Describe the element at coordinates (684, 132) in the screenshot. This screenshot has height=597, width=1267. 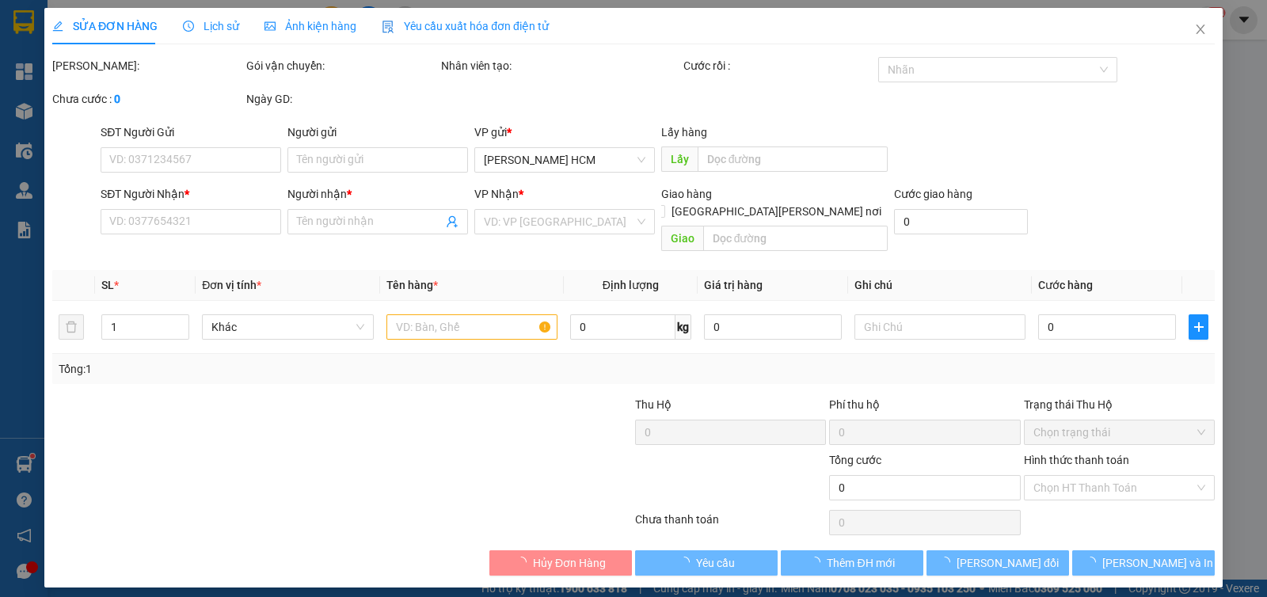
I see `span: Lấy hàng` at that location.